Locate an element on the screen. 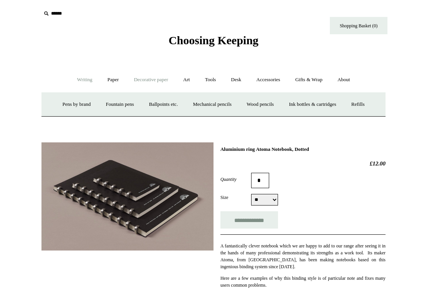  a: Wood pencils is located at coordinates (260, 104).